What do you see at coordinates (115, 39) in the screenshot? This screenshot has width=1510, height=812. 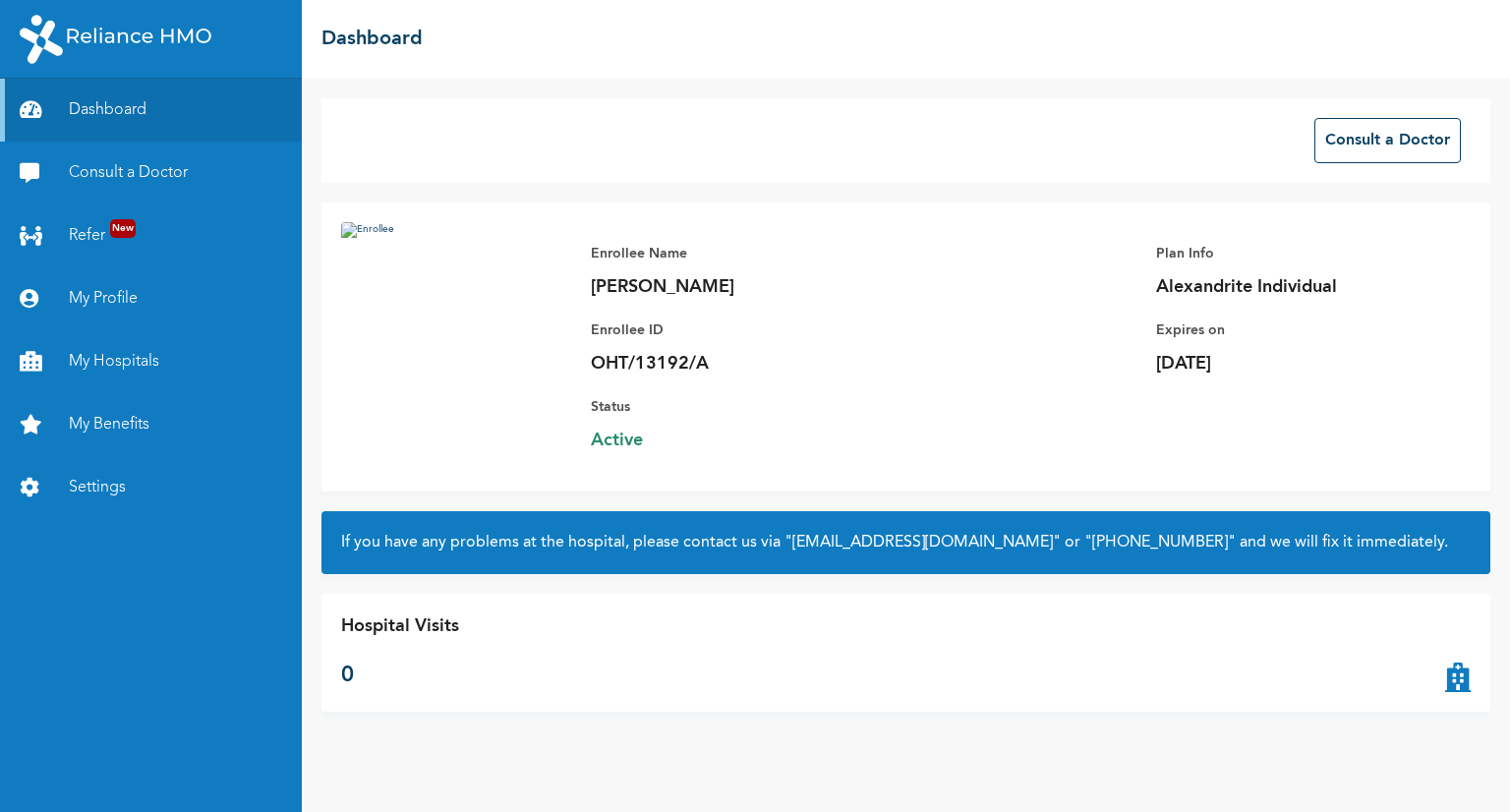 I see `img: RelianceHMO's Logo` at bounding box center [115, 39].